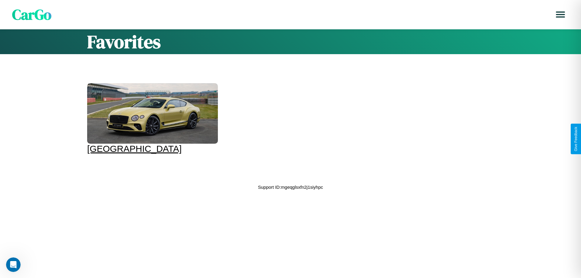 The image size is (581, 278). What do you see at coordinates (576, 139) in the screenshot?
I see `div: Give Feedback` at bounding box center [576, 139].